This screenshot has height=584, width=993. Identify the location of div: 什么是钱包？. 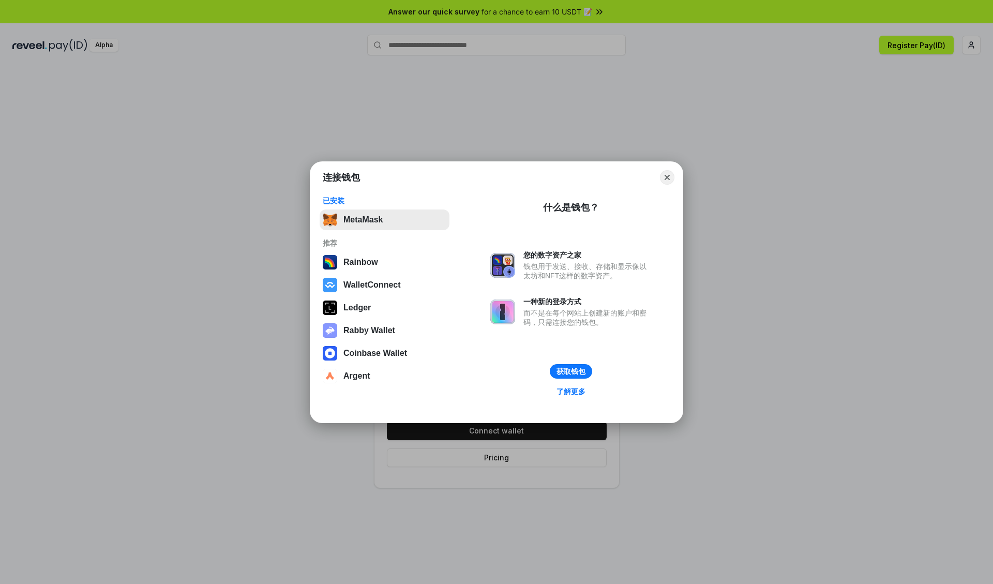
(571, 207).